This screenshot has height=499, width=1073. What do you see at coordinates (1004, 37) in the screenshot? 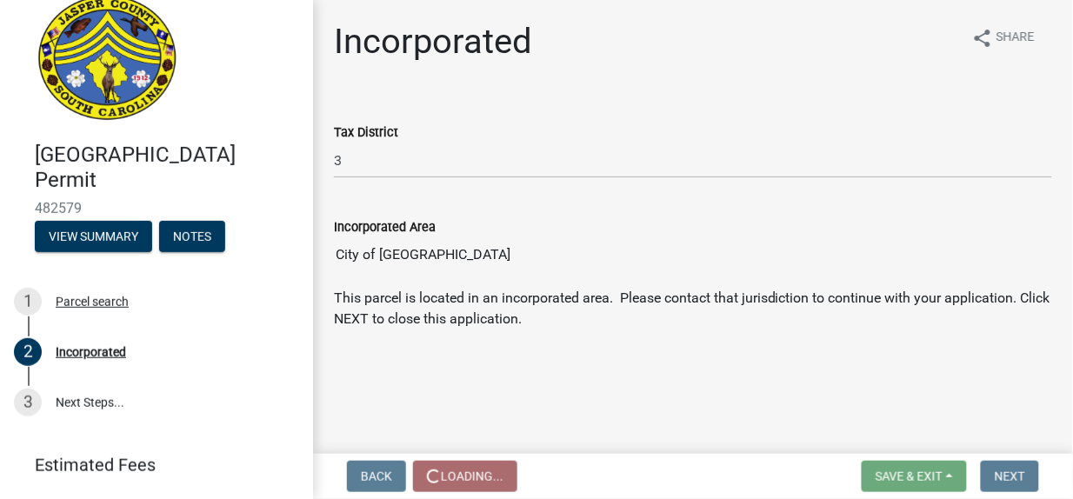
I see `button: shareShare` at bounding box center [1004, 37].